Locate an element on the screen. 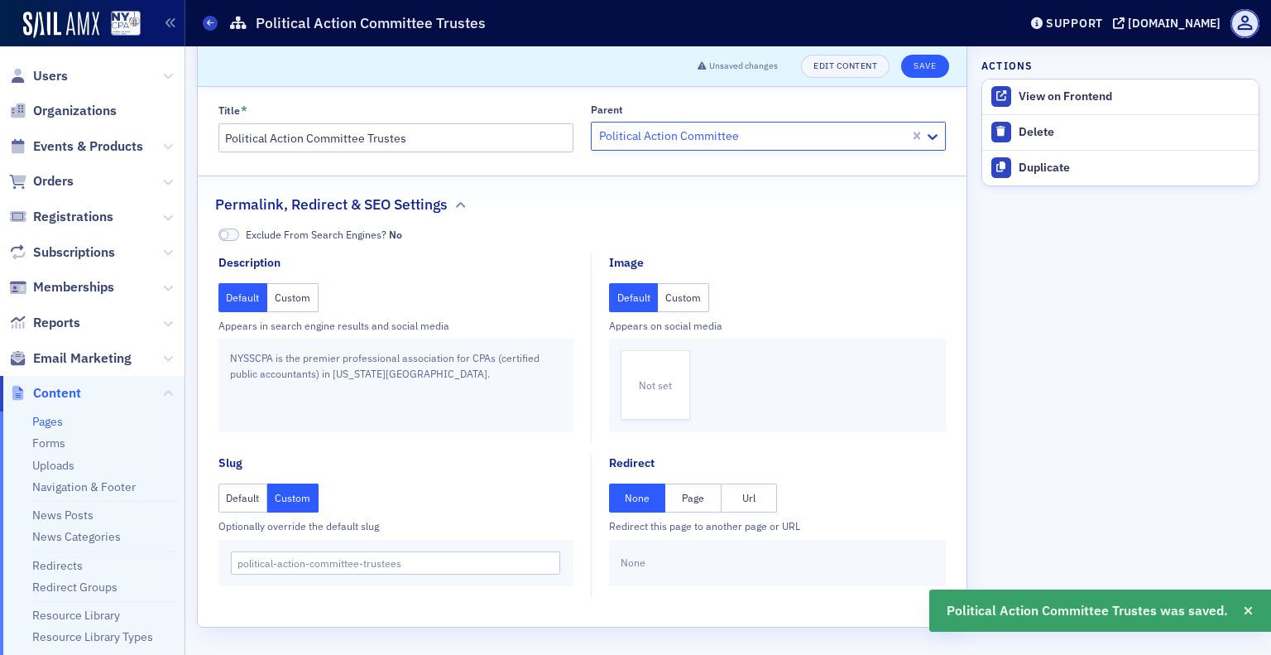 This screenshot has height=655, width=1271. a: News Posts is located at coordinates (63, 515).